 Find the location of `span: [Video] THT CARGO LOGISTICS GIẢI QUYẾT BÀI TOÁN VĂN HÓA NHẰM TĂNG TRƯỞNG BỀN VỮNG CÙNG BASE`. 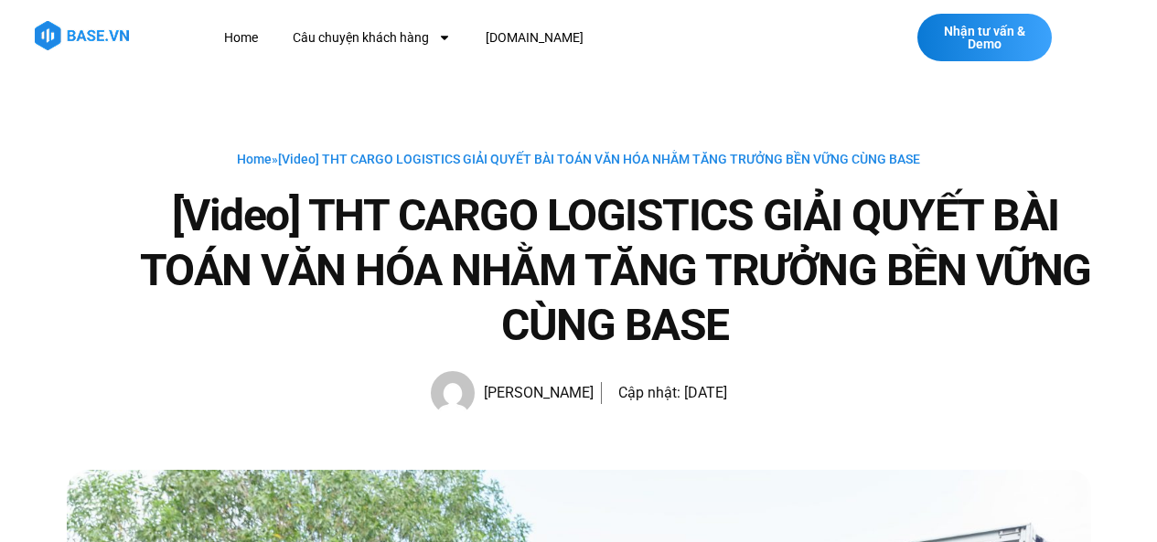

span: [Video] THT CARGO LOGISTICS GIẢI QUYẾT BÀI TOÁN VĂN HÓA NHẰM TĂNG TRƯỞNG BỀN VỮNG CÙNG BASE is located at coordinates (599, 159).